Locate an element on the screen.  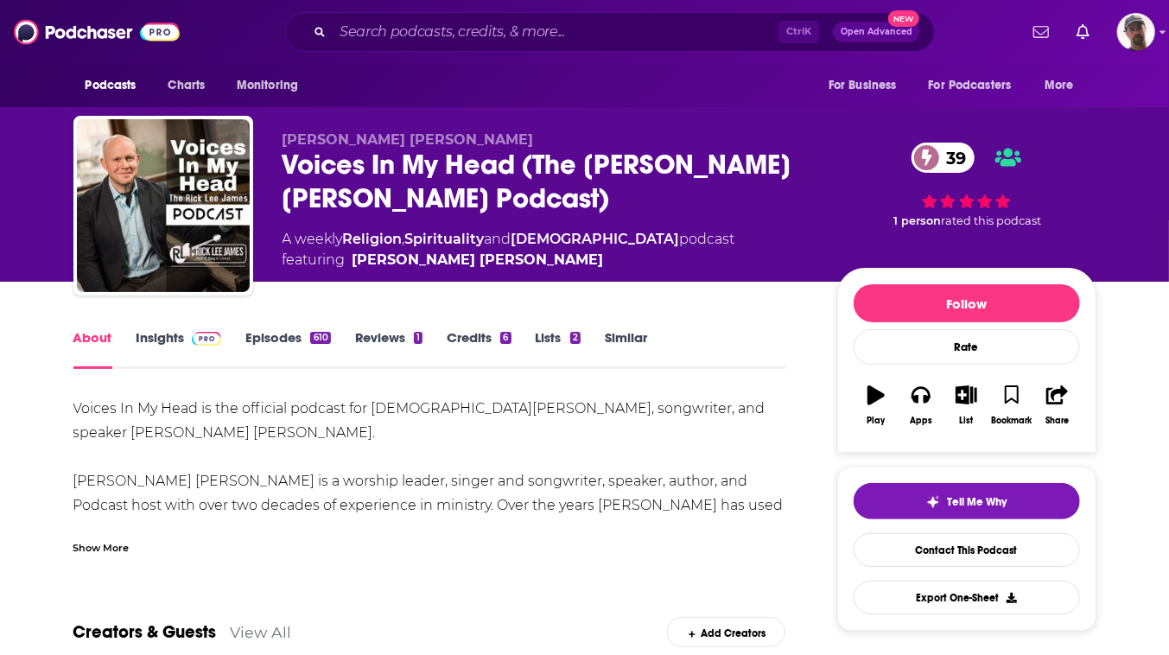
a: Lists2 is located at coordinates (558, 349).